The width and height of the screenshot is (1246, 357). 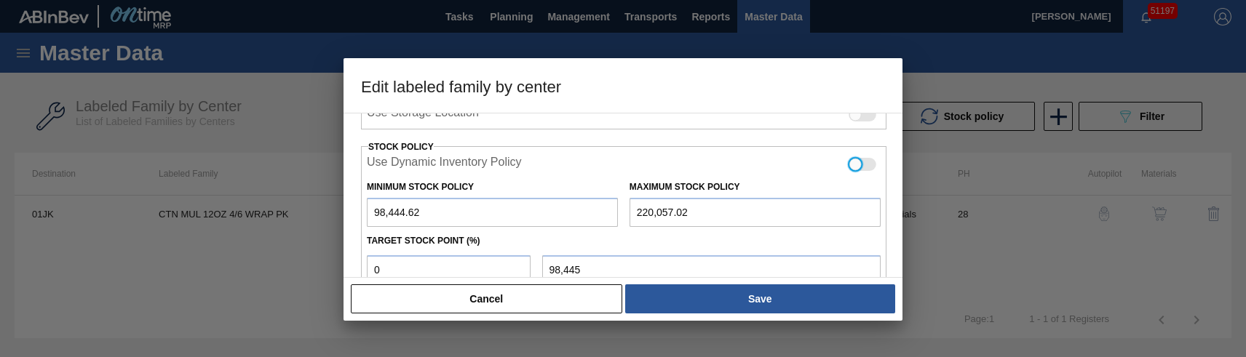 What do you see at coordinates (760, 299) in the screenshot?
I see `button: Save` at bounding box center [760, 299].